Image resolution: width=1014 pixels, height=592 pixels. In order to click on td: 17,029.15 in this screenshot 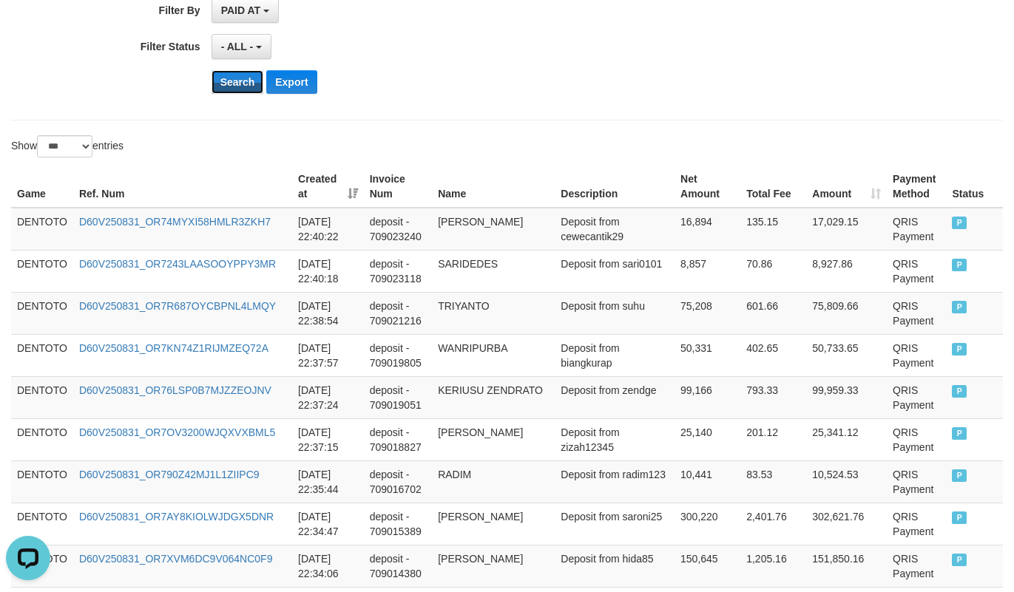, I will do `click(846, 229)`.